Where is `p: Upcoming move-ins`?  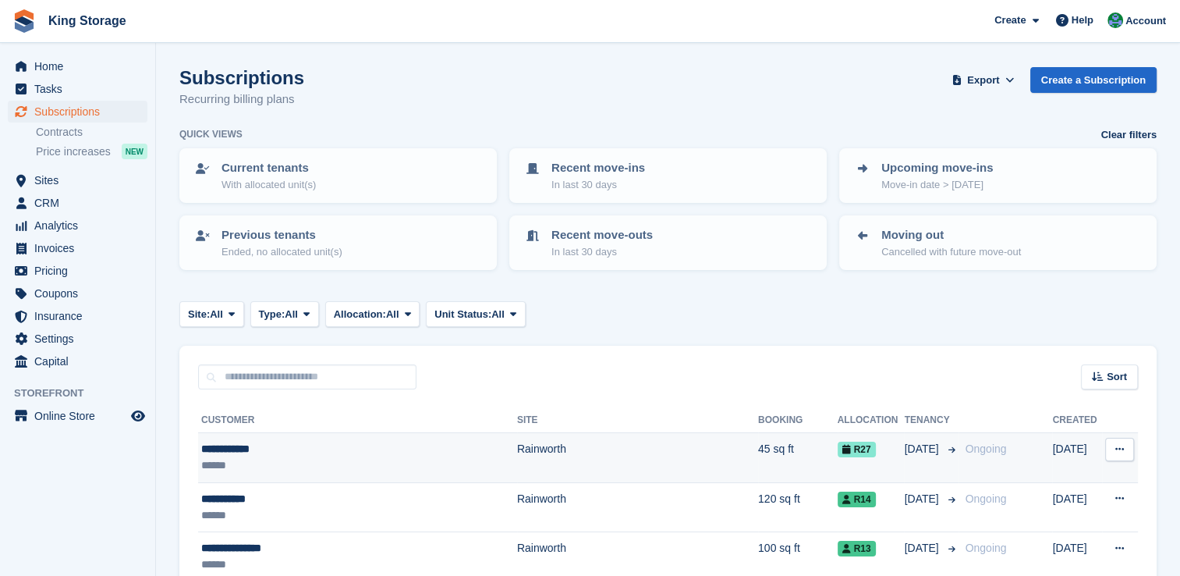 p: Upcoming move-ins is located at coordinates (937, 168).